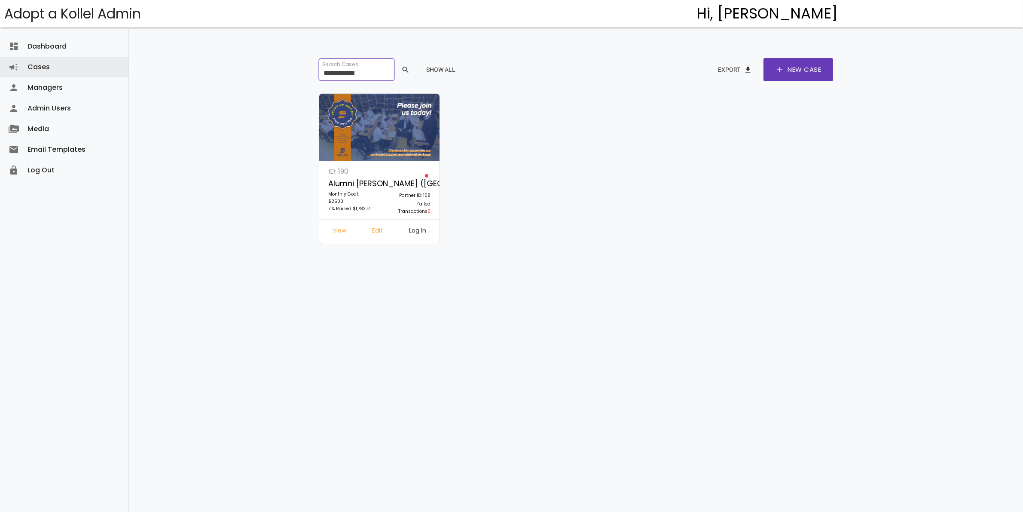 Image resolution: width=1023 pixels, height=512 pixels. What do you see at coordinates (380, 128) in the screenshot?
I see `img: rJKGg1SIwh.stxXl5Q38e.jpg` at bounding box center [380, 128].